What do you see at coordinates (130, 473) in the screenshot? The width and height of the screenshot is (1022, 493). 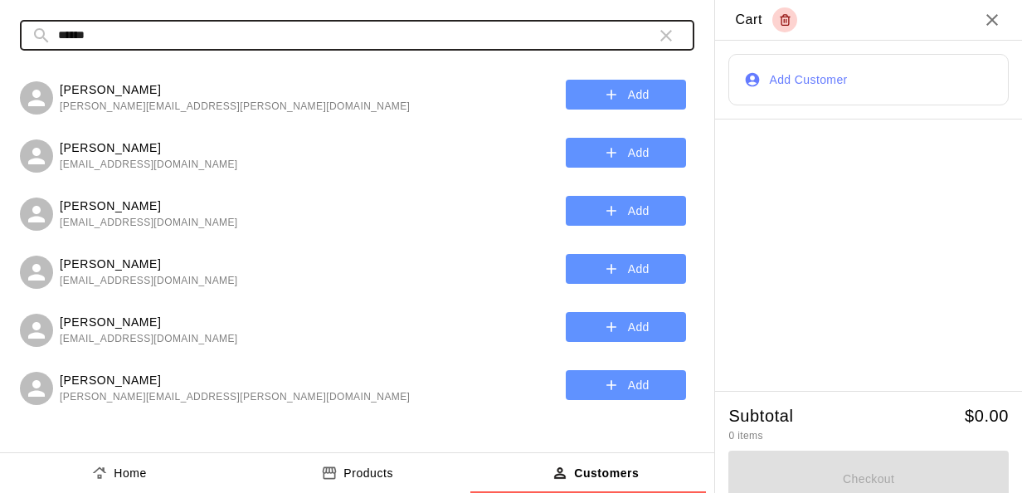 I see `p: Home` at bounding box center [130, 473].